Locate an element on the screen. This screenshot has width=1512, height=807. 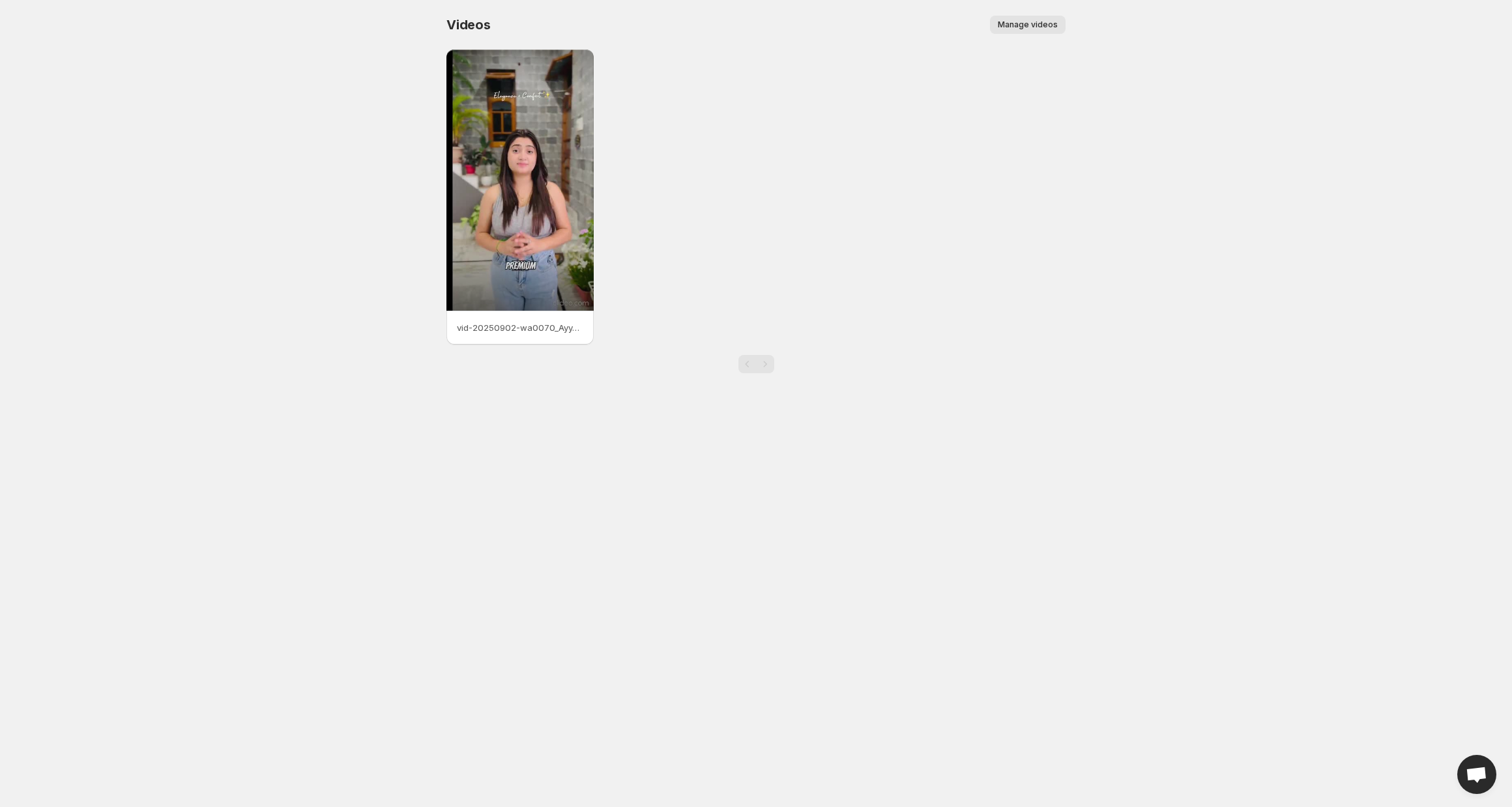
div: Open chat is located at coordinates (1476, 775).